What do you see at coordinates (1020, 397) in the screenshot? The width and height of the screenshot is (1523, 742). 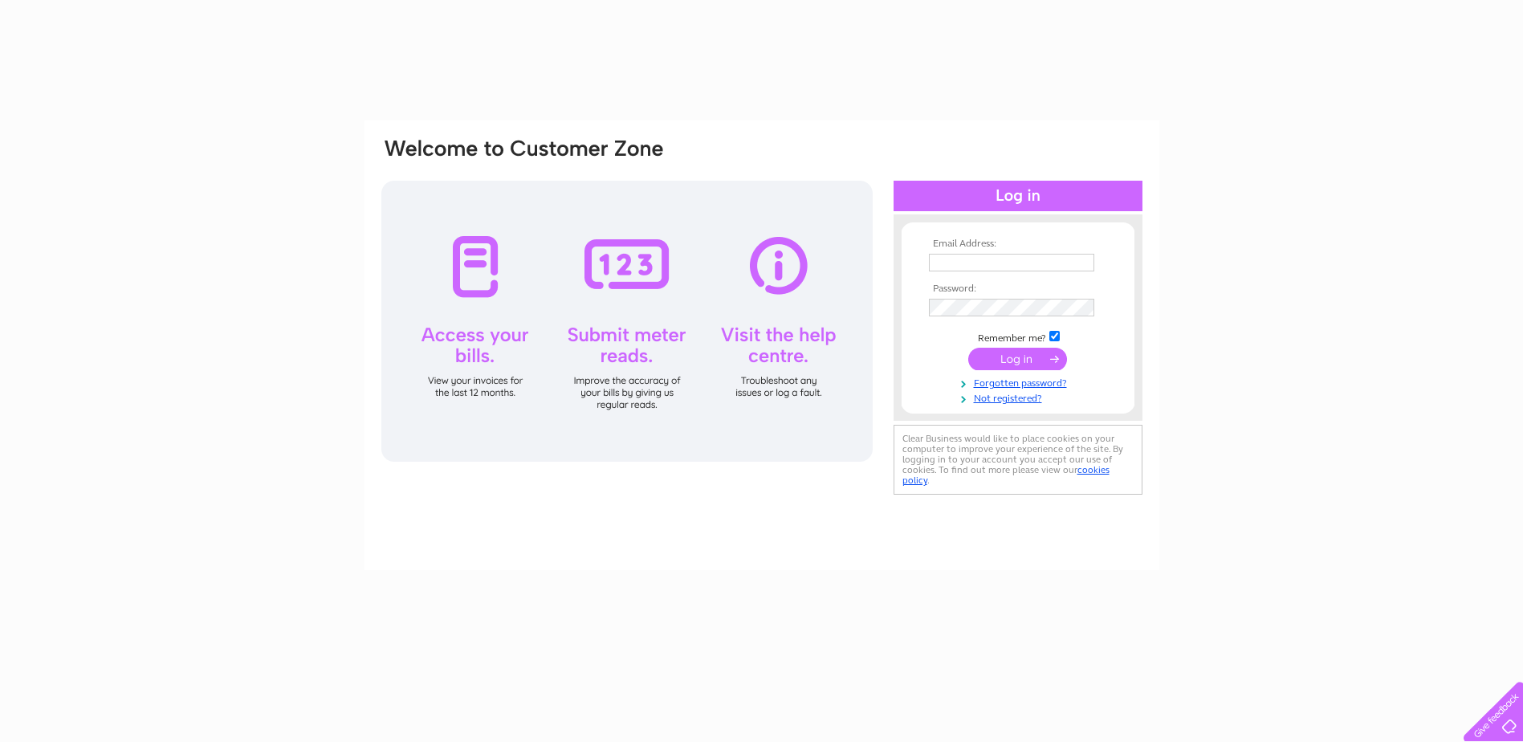 I see `a: Not registered?` at bounding box center [1020, 397].